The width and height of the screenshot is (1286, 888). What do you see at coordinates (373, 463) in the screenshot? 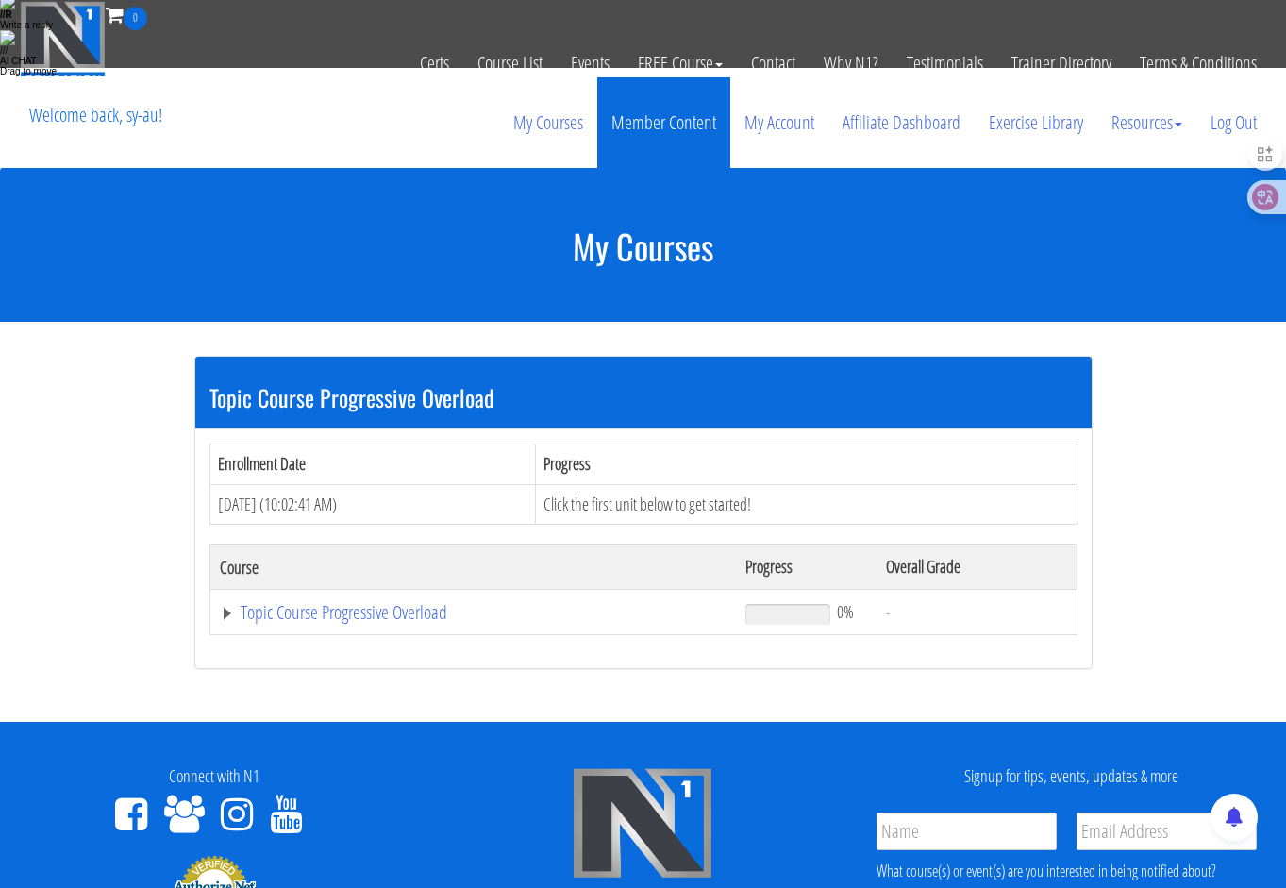
I see `th: Enrollment Date` at bounding box center [373, 463].